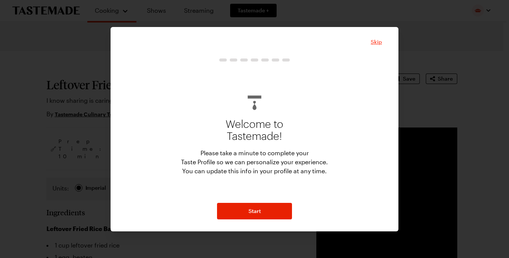 The width and height of the screenshot is (509, 258). Describe the element at coordinates (255, 130) in the screenshot. I see `p: Welcome to Tastemade!` at that location.